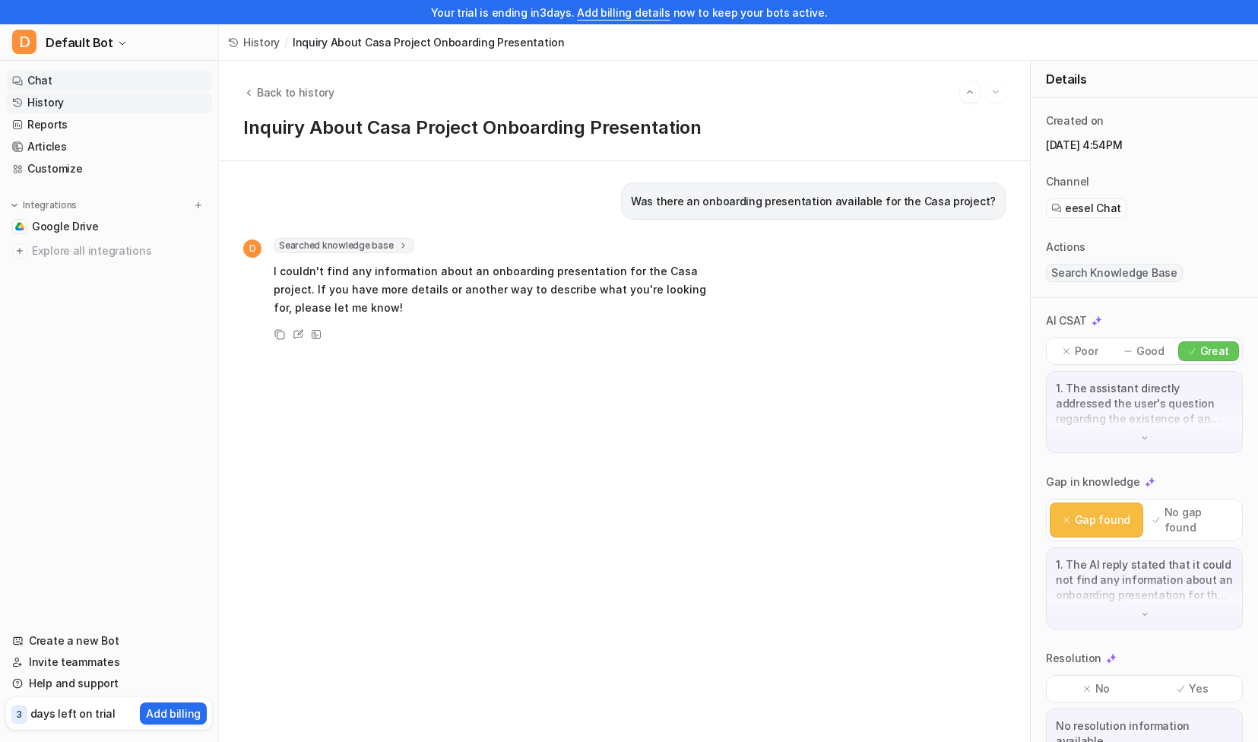  What do you see at coordinates (623, 12) in the screenshot?
I see `a: Add billing details` at bounding box center [623, 12].